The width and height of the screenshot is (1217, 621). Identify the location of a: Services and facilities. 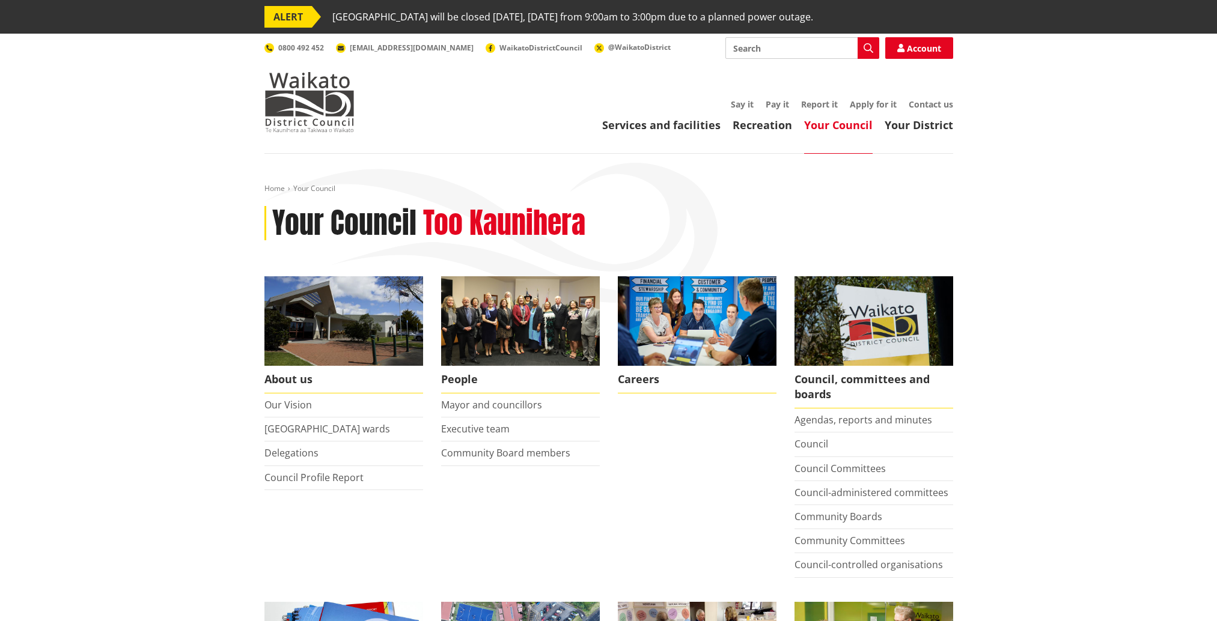
(661, 125).